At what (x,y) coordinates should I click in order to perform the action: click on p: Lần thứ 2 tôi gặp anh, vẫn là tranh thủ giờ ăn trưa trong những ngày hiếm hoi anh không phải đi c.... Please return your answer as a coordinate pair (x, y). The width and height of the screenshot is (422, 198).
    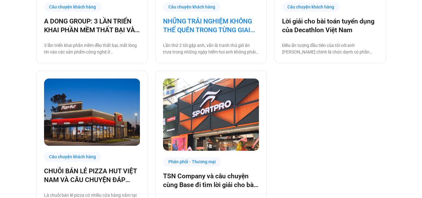
    Looking at the image, I should click on (211, 49).